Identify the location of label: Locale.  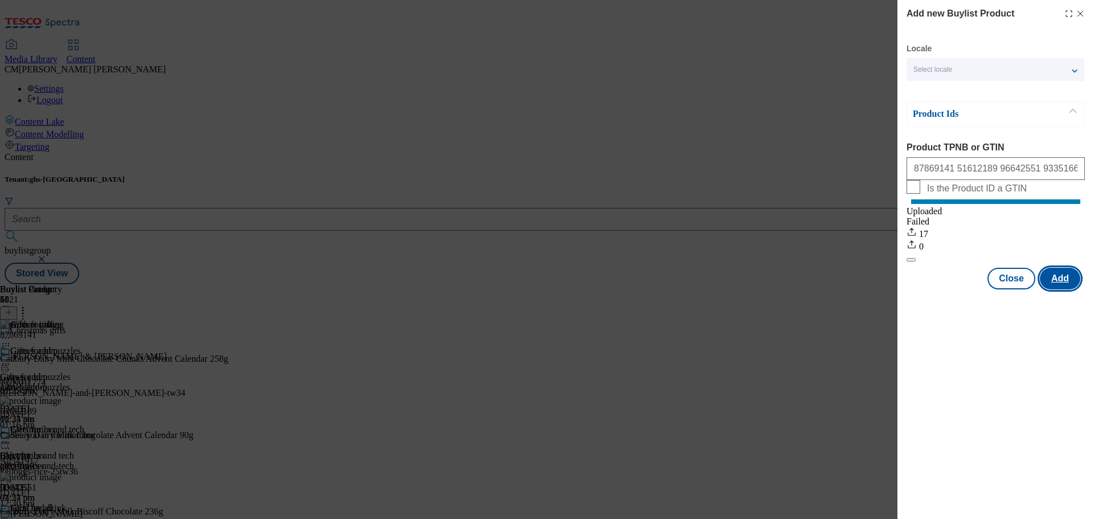
(919, 48).